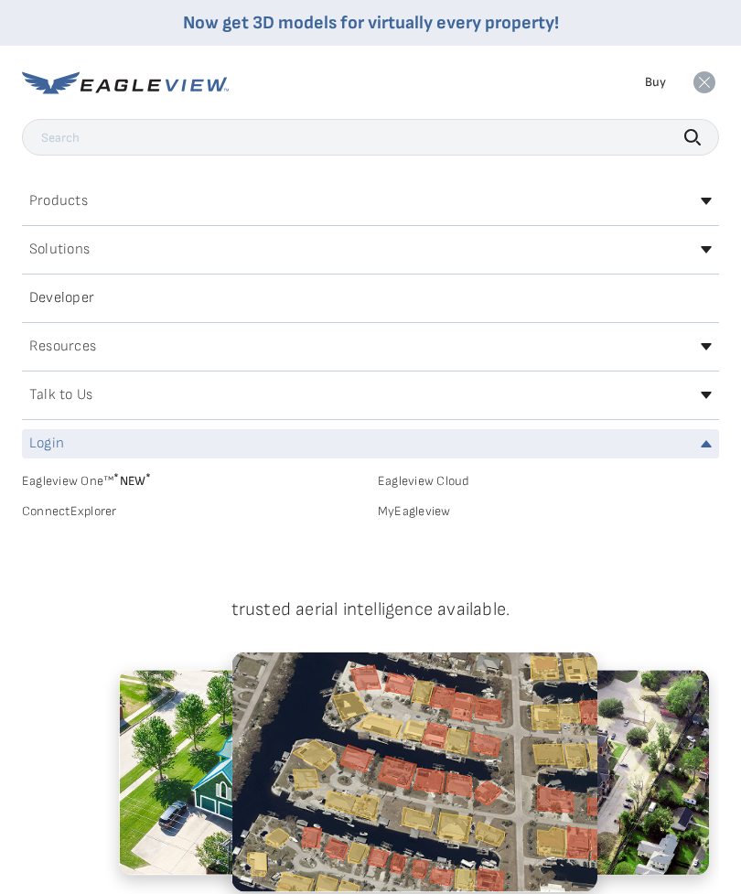 The width and height of the screenshot is (741, 894). Describe the element at coordinates (192, 478) in the screenshot. I see `a: Eagleview One™*NEW*` at that location.